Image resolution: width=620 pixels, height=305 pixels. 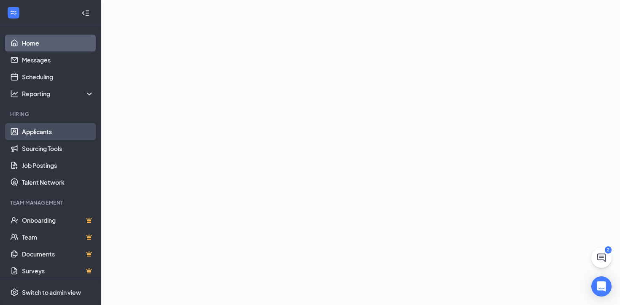 I want to click on div: Reporting, so click(x=58, y=94).